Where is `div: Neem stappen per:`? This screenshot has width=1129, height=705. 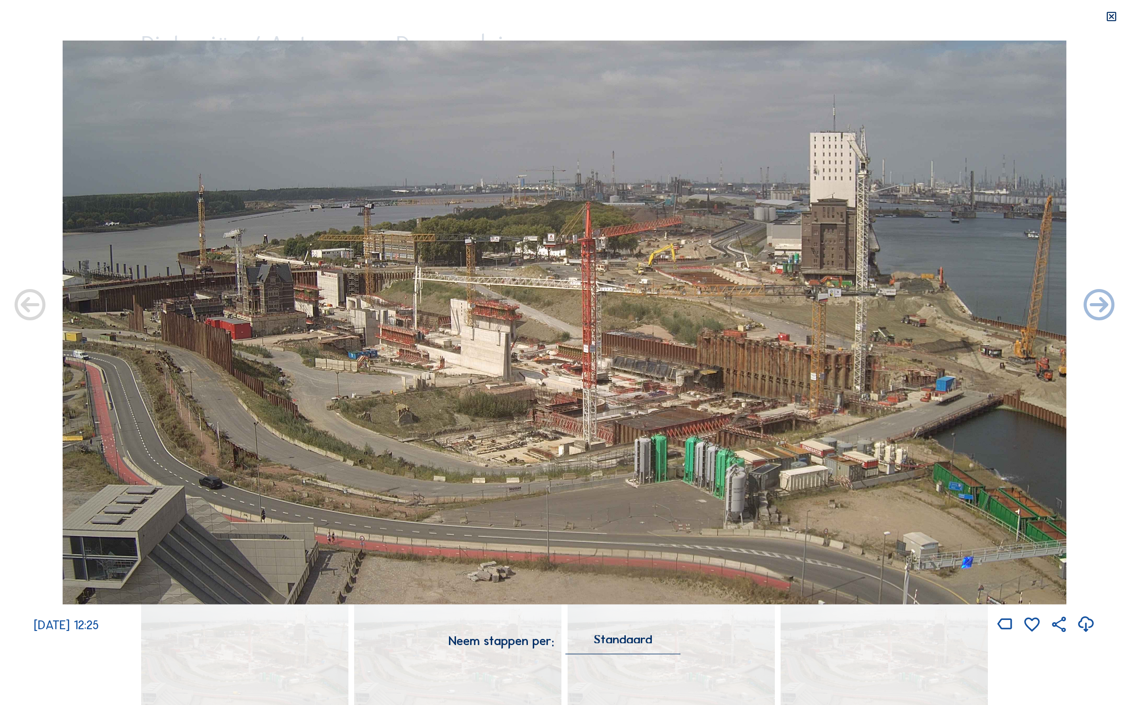
div: Neem stappen per: is located at coordinates (501, 641).